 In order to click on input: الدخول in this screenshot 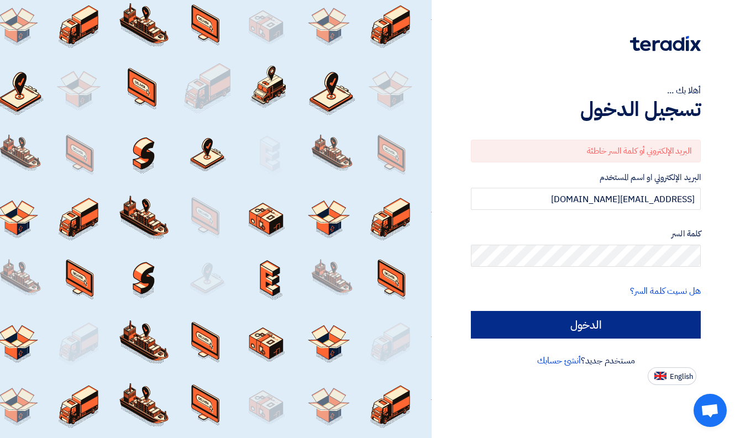, I will do `click(586, 325)`.